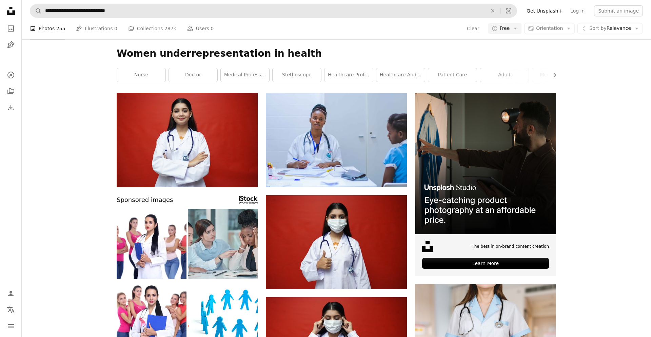 This screenshot has width=651, height=337. Describe the element at coordinates (336, 140) in the screenshot. I see `img: doctor sitting at the table in front of girl` at that location.